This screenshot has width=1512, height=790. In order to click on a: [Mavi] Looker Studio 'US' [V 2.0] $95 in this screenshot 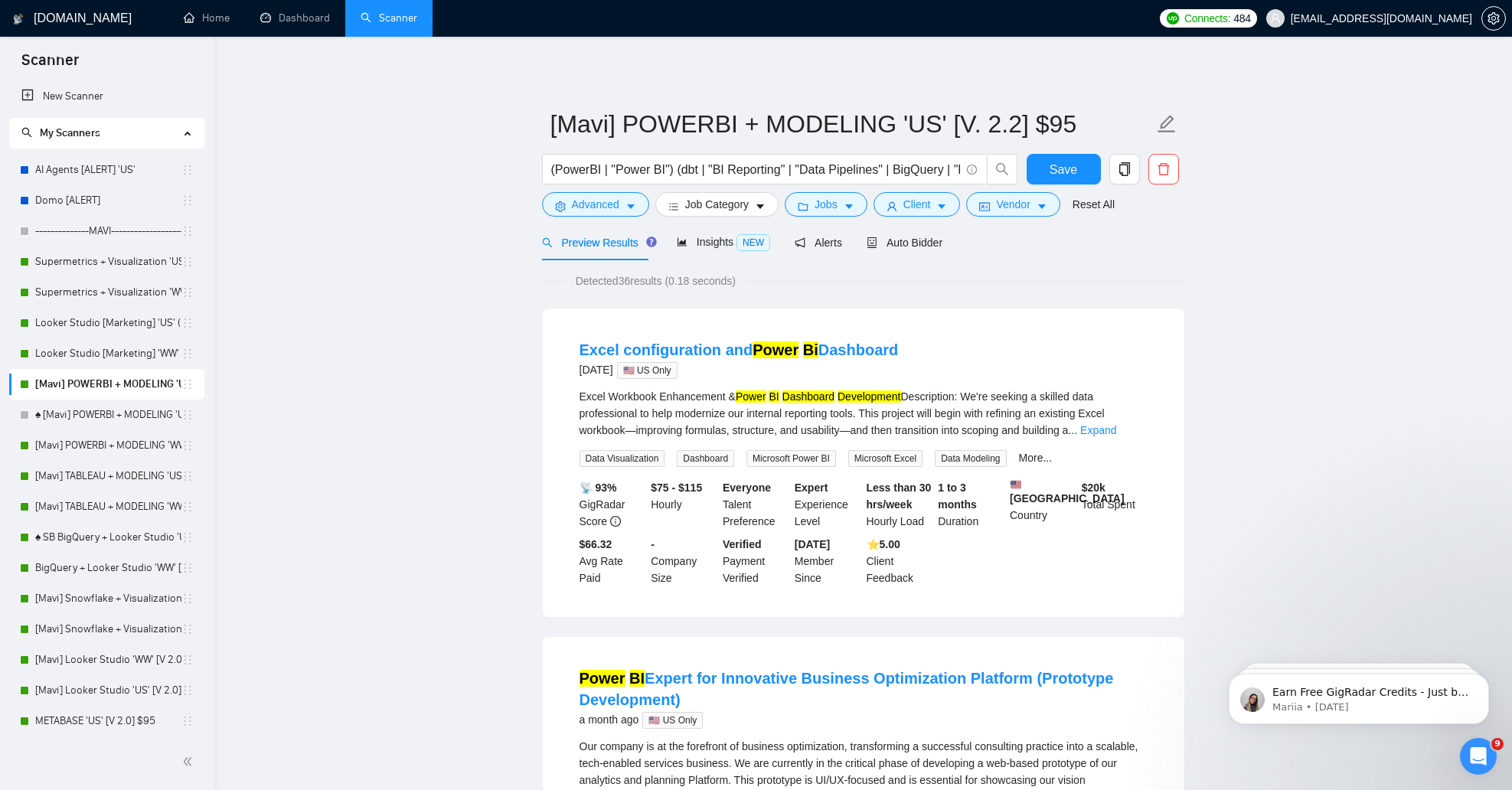, I will do `click(108, 691)`.